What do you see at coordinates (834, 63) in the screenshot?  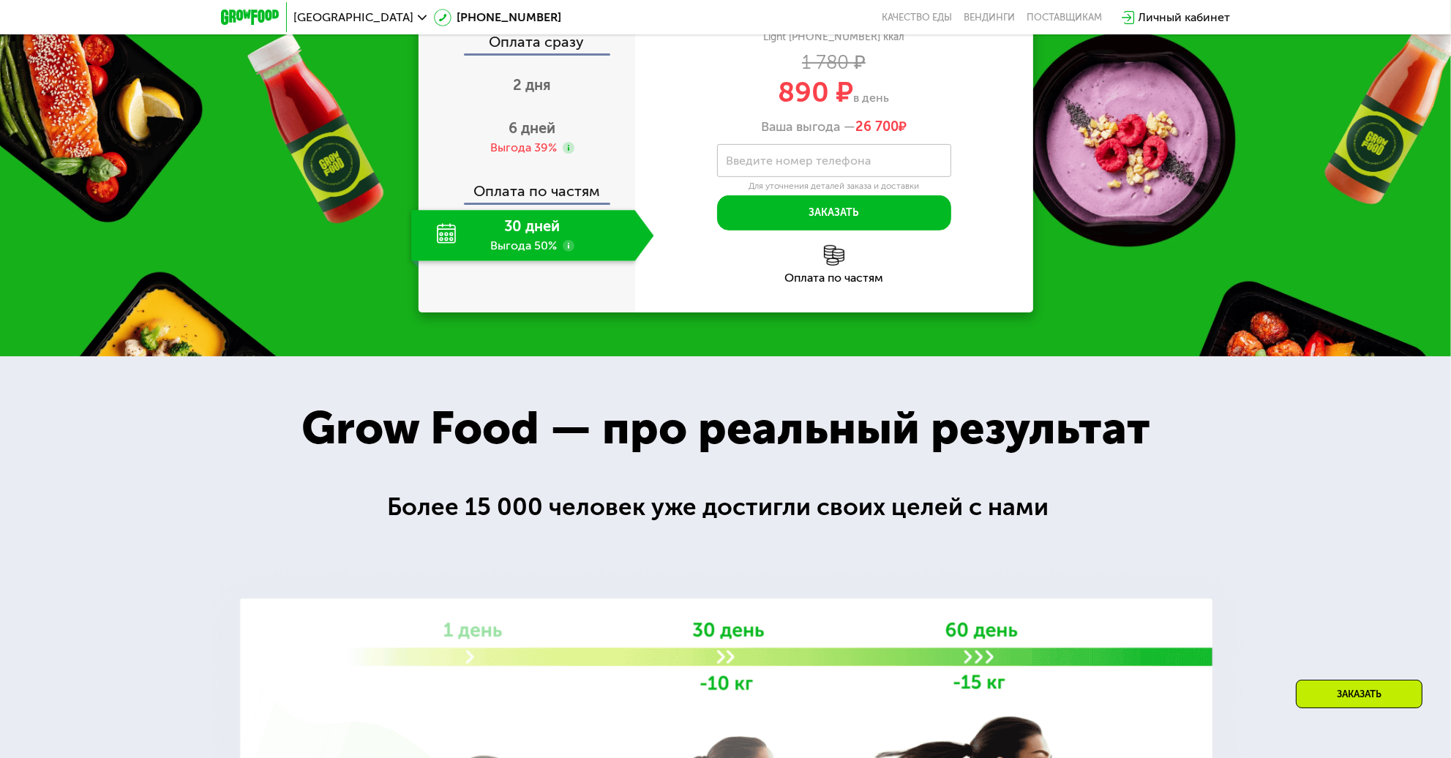 I see `div: 1 780 ₽` at bounding box center [834, 63].